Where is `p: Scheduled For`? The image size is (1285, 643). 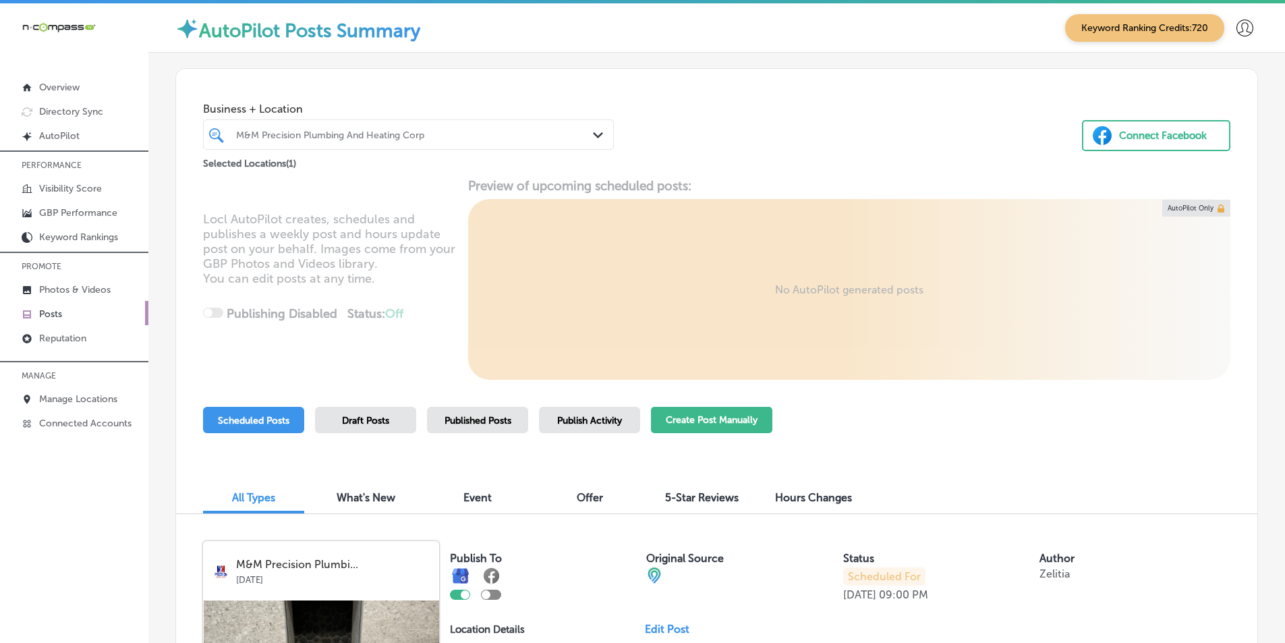
p: Scheduled For is located at coordinates (884, 576).